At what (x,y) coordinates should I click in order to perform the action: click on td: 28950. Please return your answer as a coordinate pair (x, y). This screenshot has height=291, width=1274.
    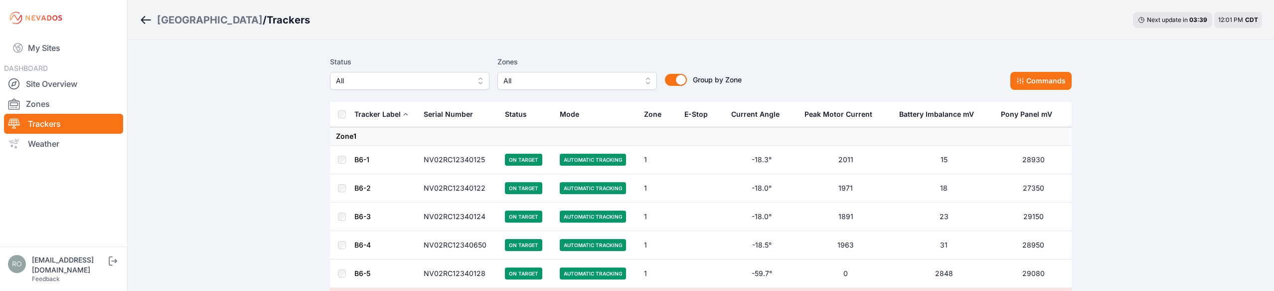
    Looking at the image, I should click on (1033, 245).